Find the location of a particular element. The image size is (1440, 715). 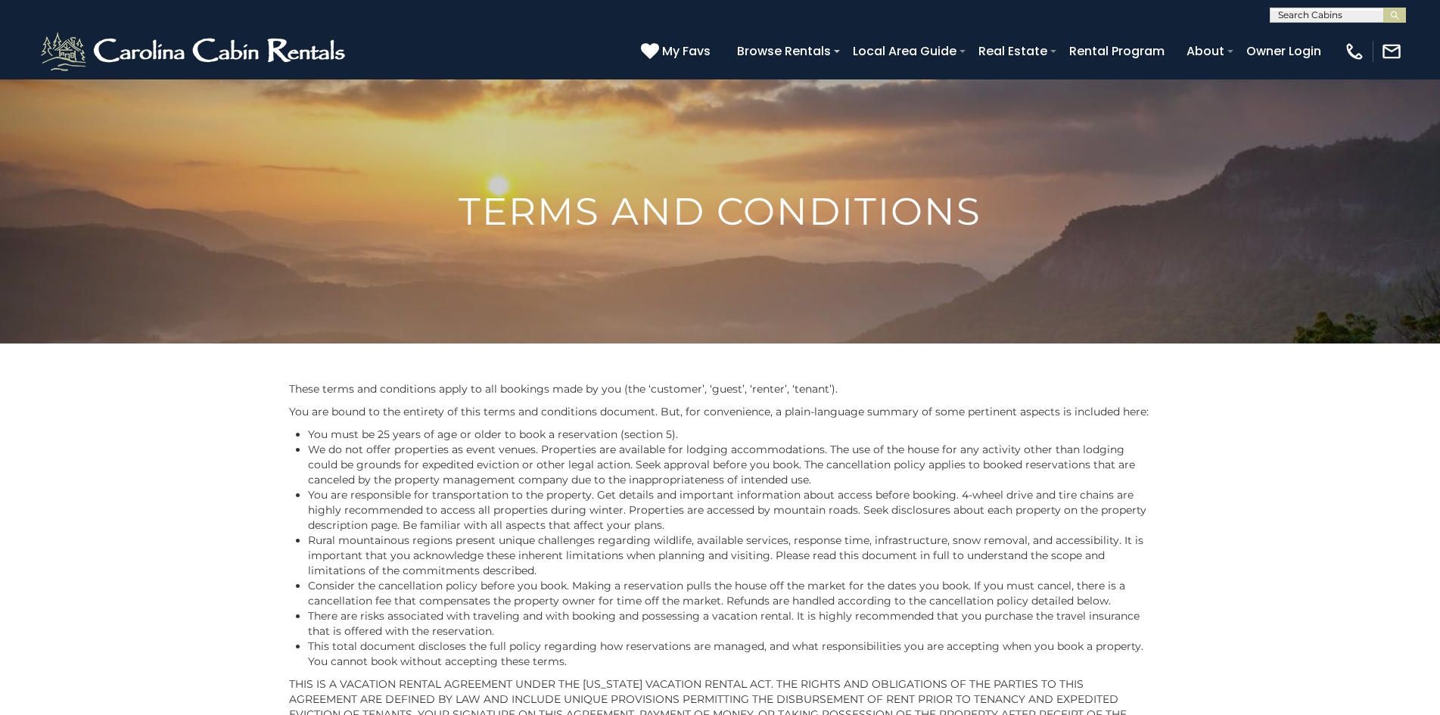

a: Real Estate is located at coordinates (1013, 51).